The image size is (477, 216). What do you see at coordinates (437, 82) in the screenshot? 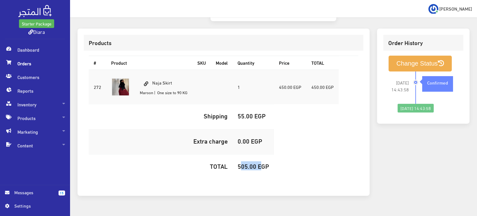
I see `strong: Confirmed` at bounding box center [437, 82].